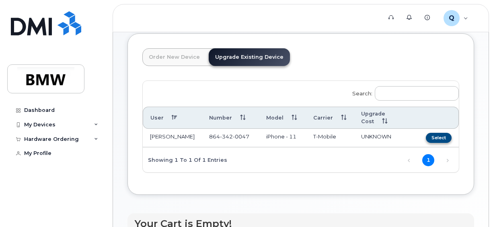 The image size is (493, 227). What do you see at coordinates (283, 138) in the screenshot?
I see `td: iPhone - 11` at bounding box center [283, 138].